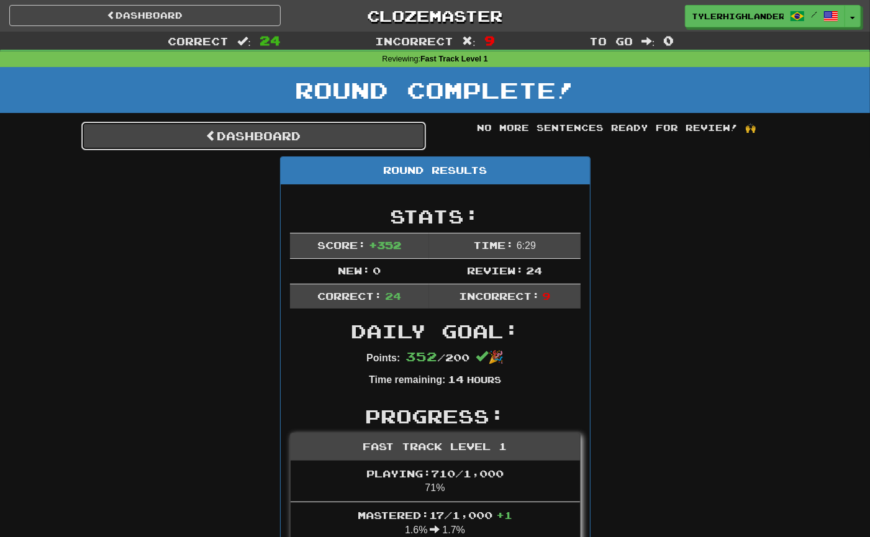  What do you see at coordinates (504, 515) in the screenshot?
I see `span: + 1` at bounding box center [504, 515].